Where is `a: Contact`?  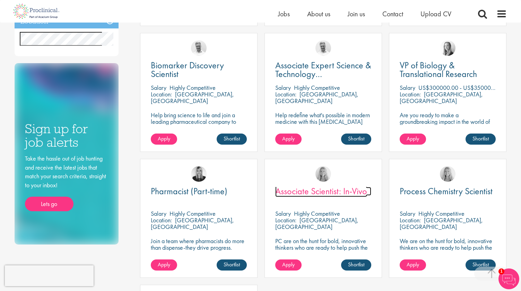 a: Contact is located at coordinates (393, 14).